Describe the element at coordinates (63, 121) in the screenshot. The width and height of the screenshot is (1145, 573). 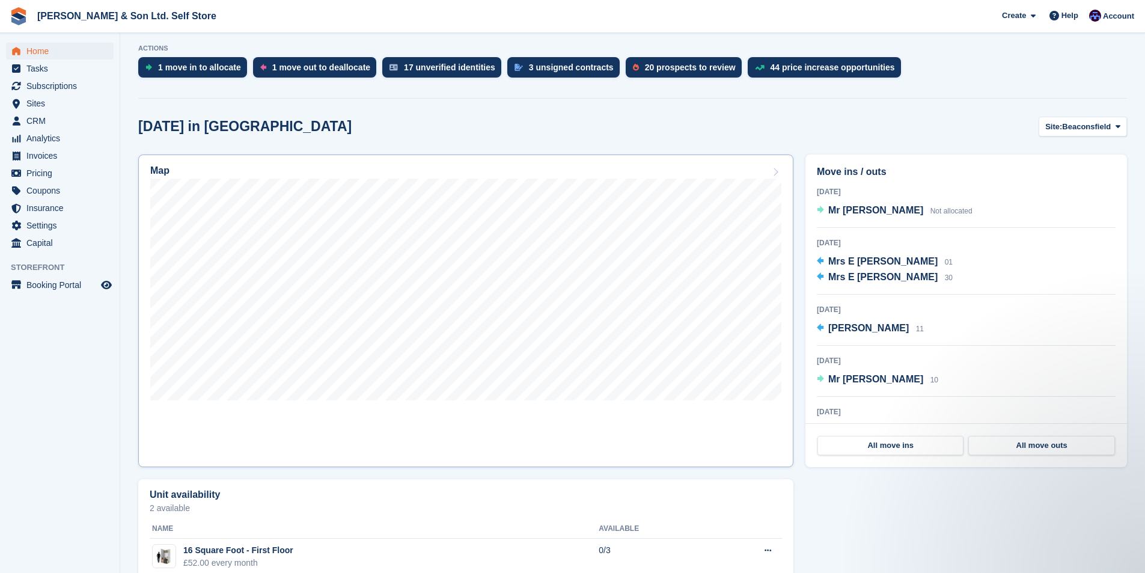
I see `span: CRM` at that location.